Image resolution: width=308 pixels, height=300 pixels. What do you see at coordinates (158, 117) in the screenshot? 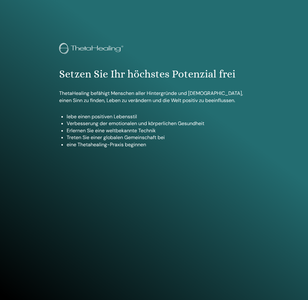
I see `li: lebe einen positiven Lebensstil` at bounding box center [158, 117].